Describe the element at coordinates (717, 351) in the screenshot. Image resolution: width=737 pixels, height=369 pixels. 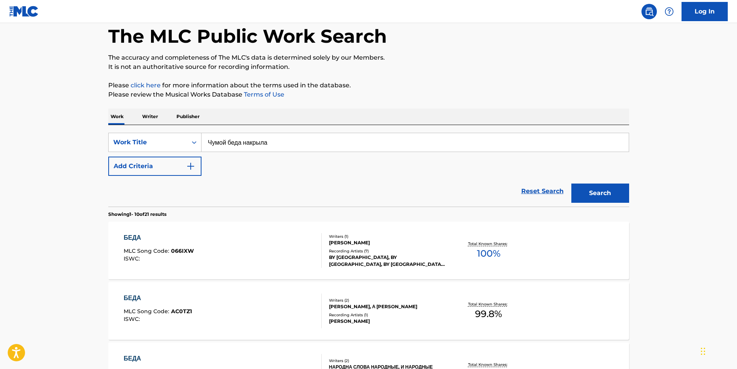
I see `div: Chat Widget` at that location.